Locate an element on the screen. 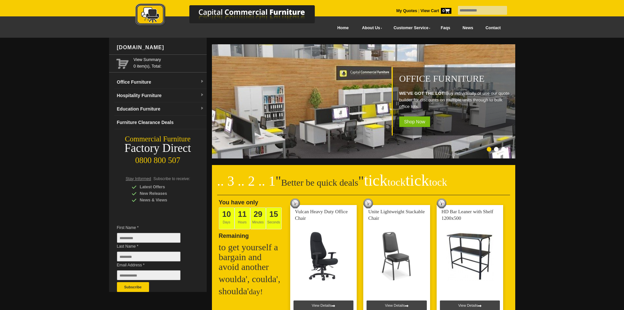  div: 0800 800 507 is located at coordinates (158, 159).